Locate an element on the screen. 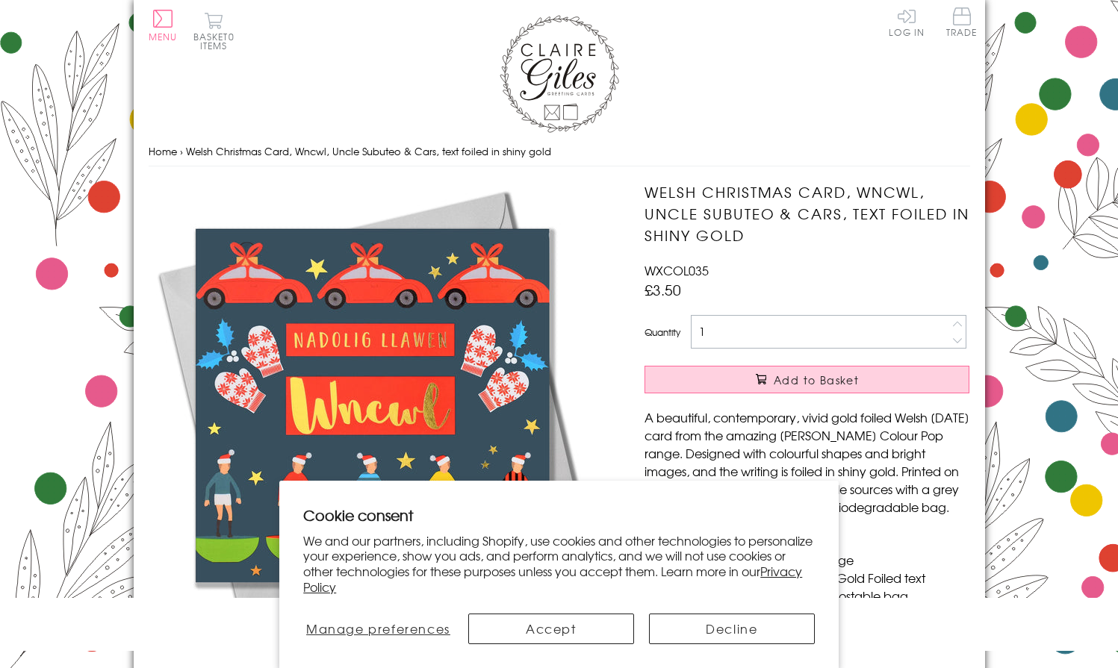  h2: Cookie consent is located at coordinates (558, 515).